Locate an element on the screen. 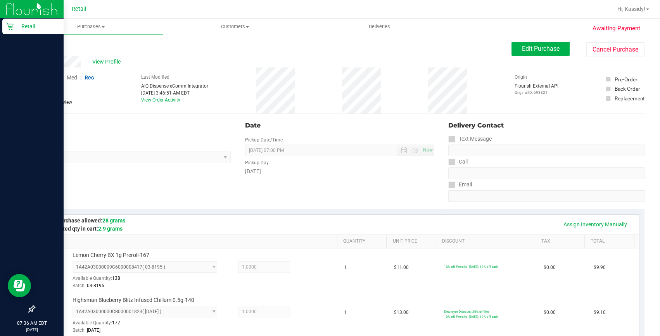 This screenshot has height=336, width=660. span: Hi, Kassidy! is located at coordinates (631, 9).